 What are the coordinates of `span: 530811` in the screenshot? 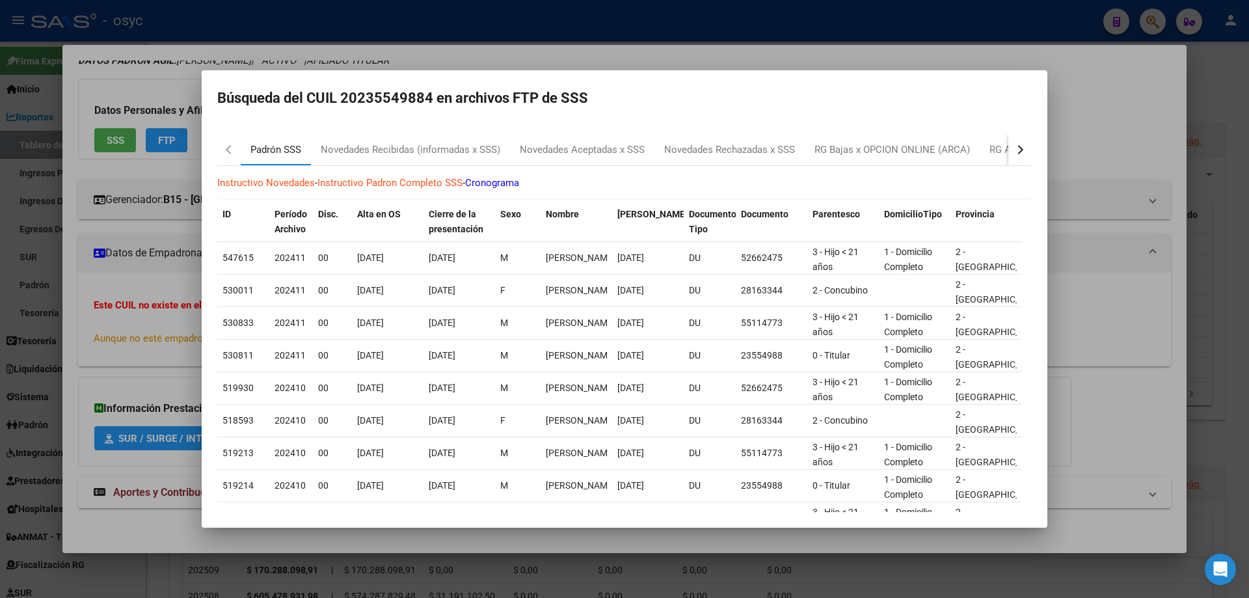 It's located at (238, 355).